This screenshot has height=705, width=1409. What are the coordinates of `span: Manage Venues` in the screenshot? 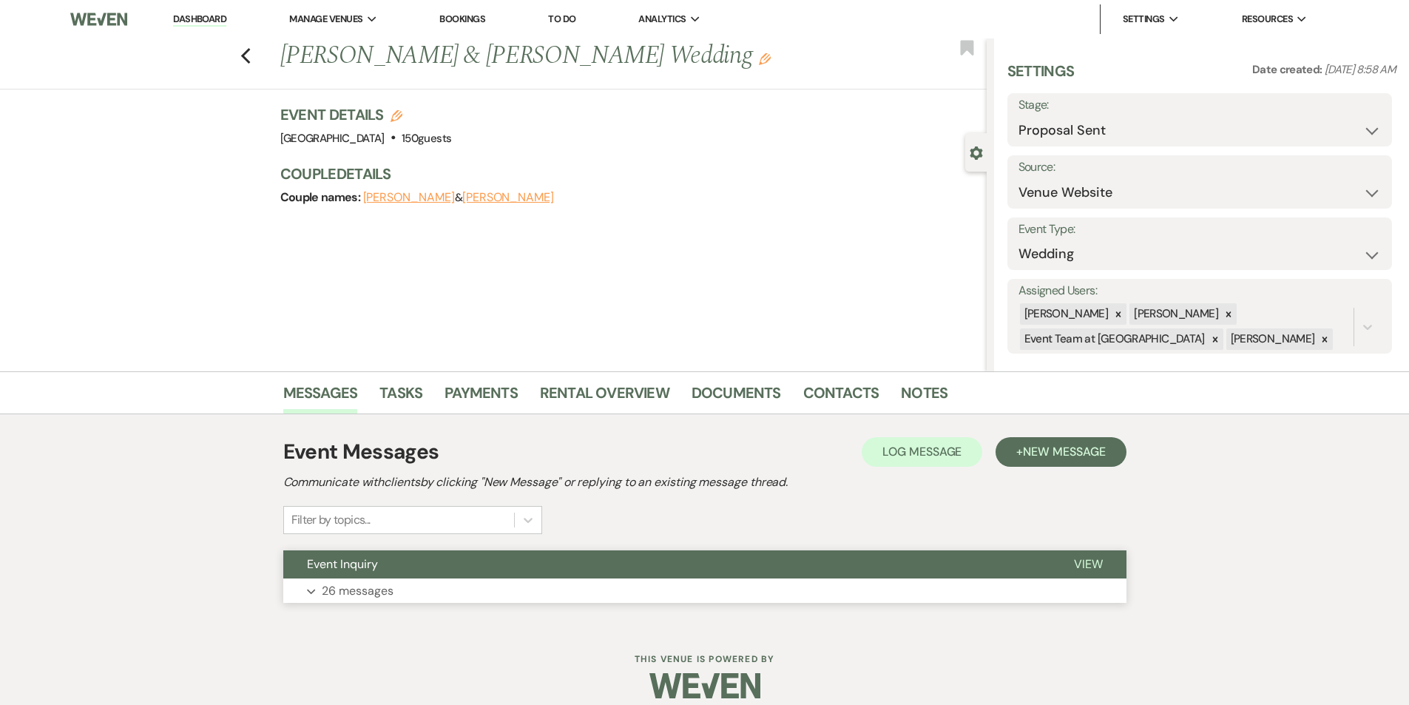 It's located at (325, 19).